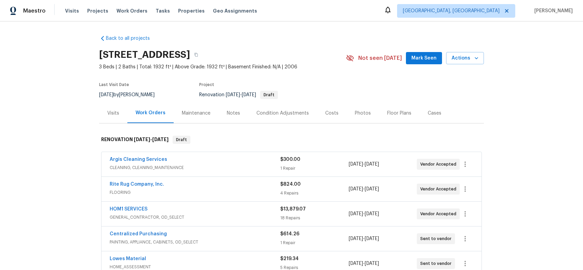  What do you see at coordinates (289, 259) in the screenshot?
I see `span: $219.34` at bounding box center [289, 259].